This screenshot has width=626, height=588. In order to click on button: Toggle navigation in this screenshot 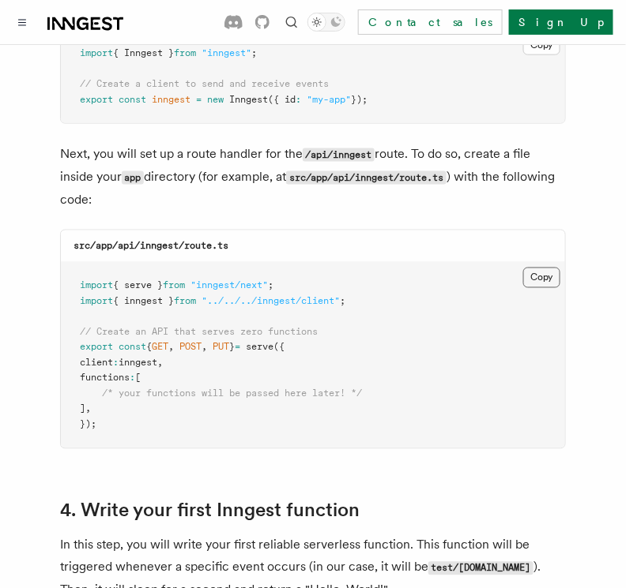, I will do `click(22, 22)`.